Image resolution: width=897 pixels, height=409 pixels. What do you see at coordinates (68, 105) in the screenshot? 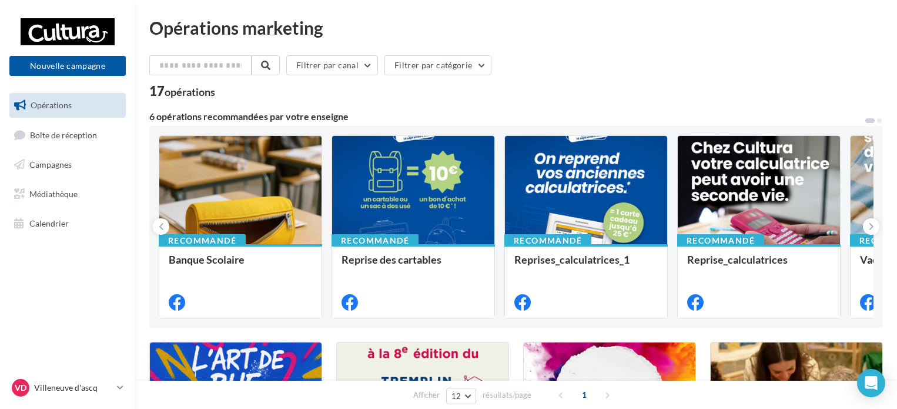
I see `a: Opérations` at bounding box center [68, 105].